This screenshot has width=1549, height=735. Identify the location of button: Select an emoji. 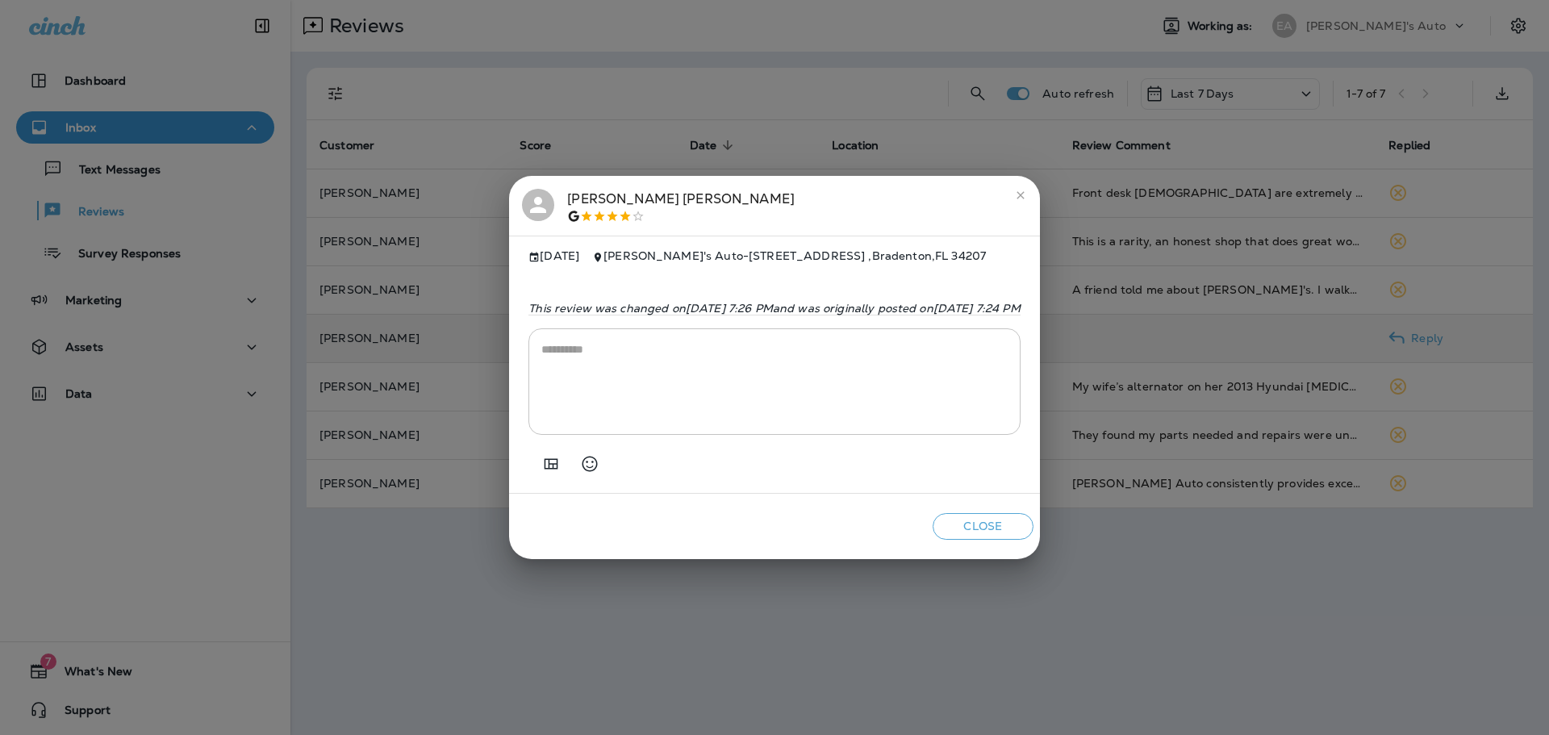
(590, 464).